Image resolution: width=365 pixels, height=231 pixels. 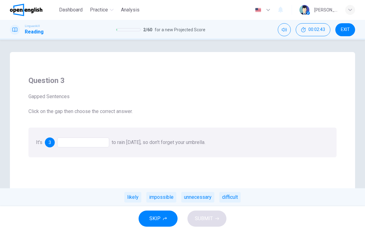 What do you see at coordinates (32, 26) in the screenshot?
I see `span: Linguaskill` at bounding box center [32, 26].